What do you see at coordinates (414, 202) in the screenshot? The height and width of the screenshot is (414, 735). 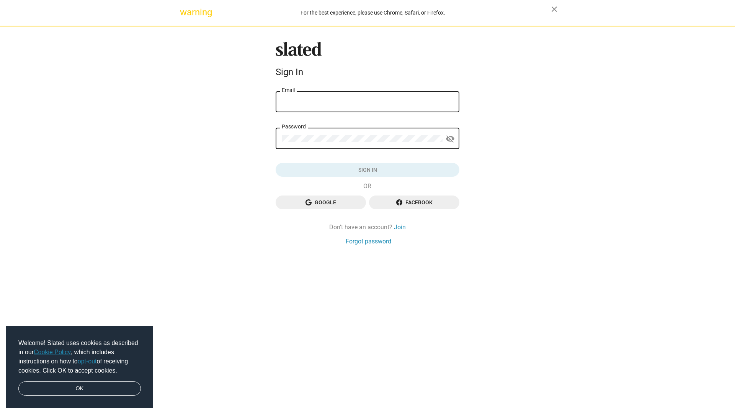 I see `span: Facebook` at bounding box center [414, 202].